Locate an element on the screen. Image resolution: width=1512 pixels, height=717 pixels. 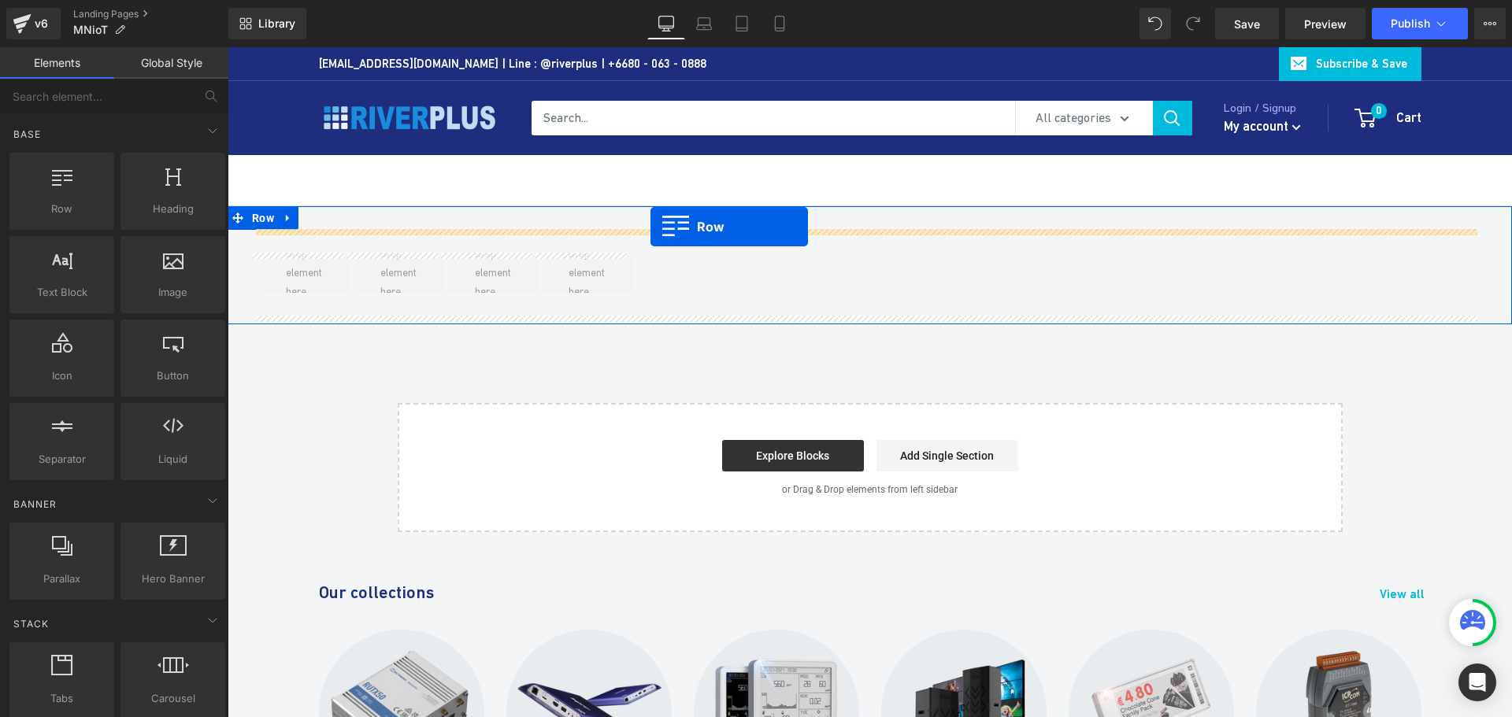
span: Banner is located at coordinates (35, 504).